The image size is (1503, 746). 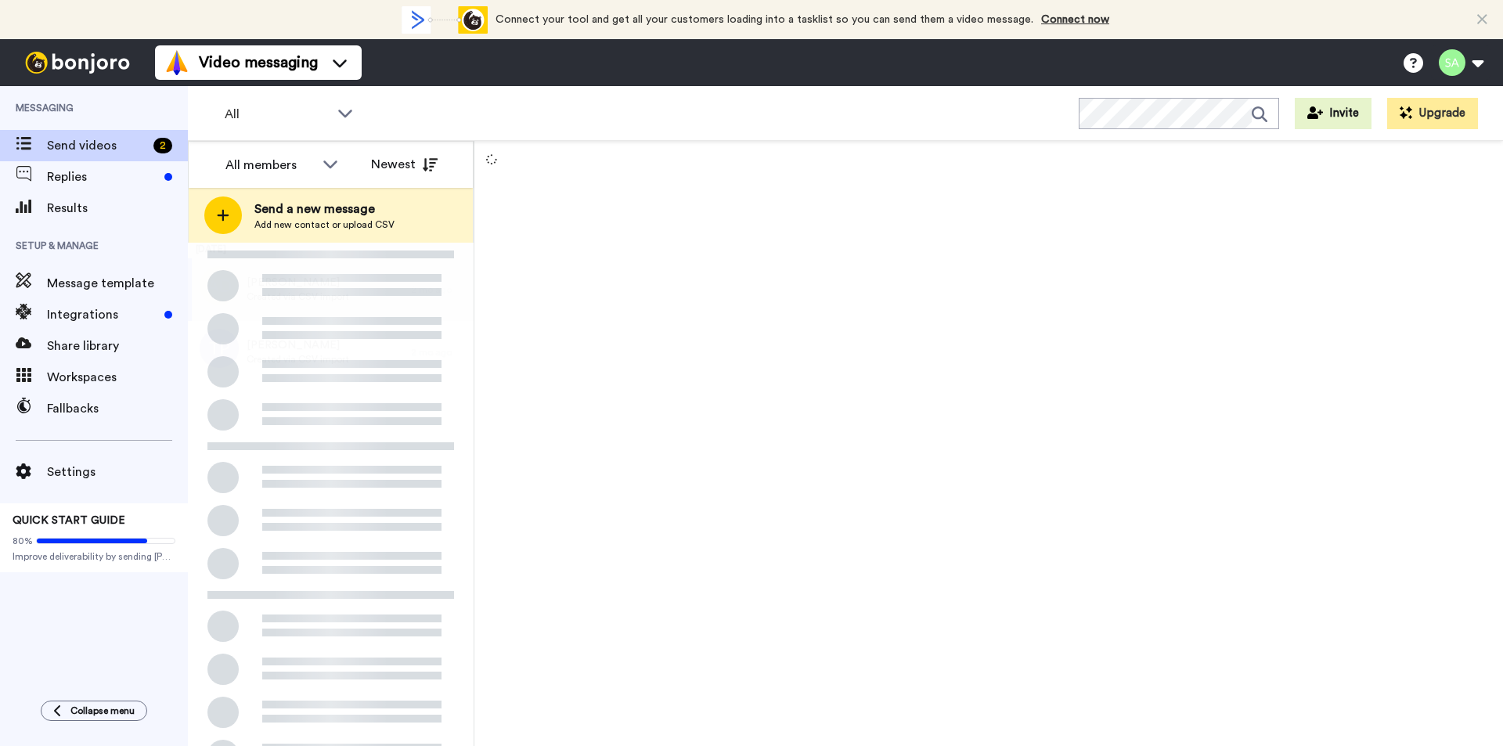 What do you see at coordinates (69, 521) in the screenshot?
I see `span: QUICK START GUIDE` at bounding box center [69, 521].